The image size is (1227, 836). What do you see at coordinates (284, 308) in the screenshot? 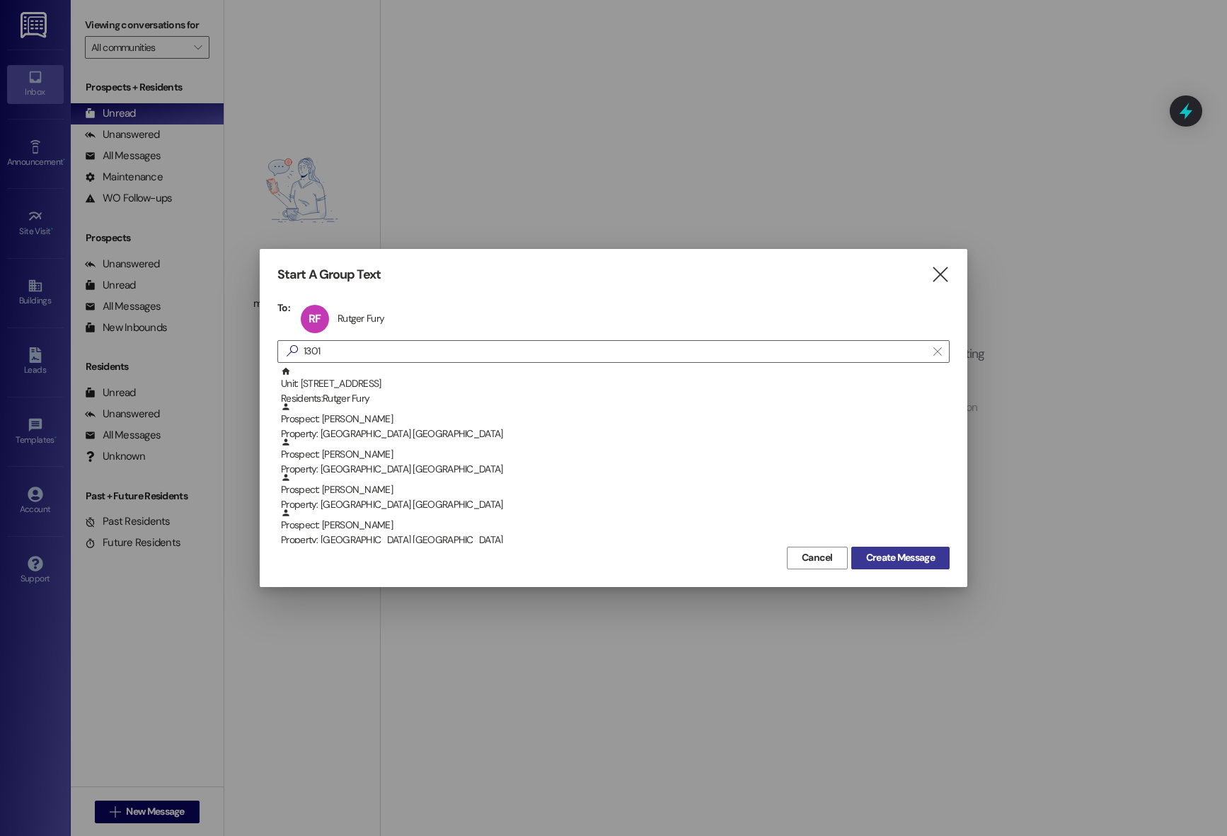
I see `h3: To:` at bounding box center [284, 308].